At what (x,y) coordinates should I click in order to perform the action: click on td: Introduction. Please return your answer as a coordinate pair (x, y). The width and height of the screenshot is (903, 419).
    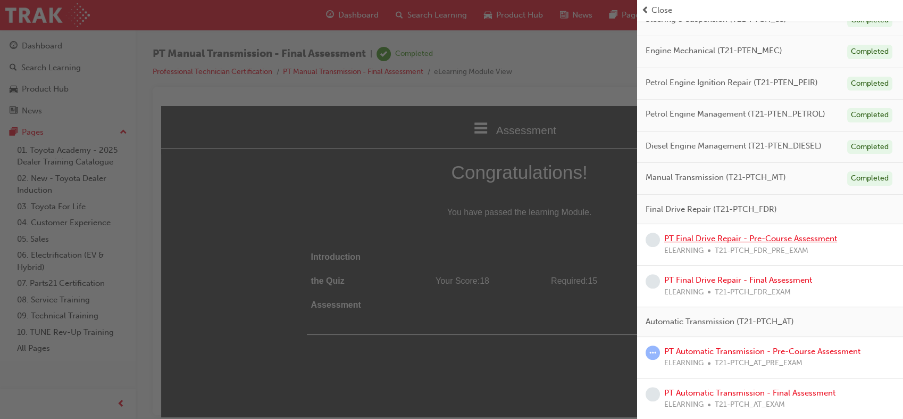
    Looking at the image, I should click on (200, 151).